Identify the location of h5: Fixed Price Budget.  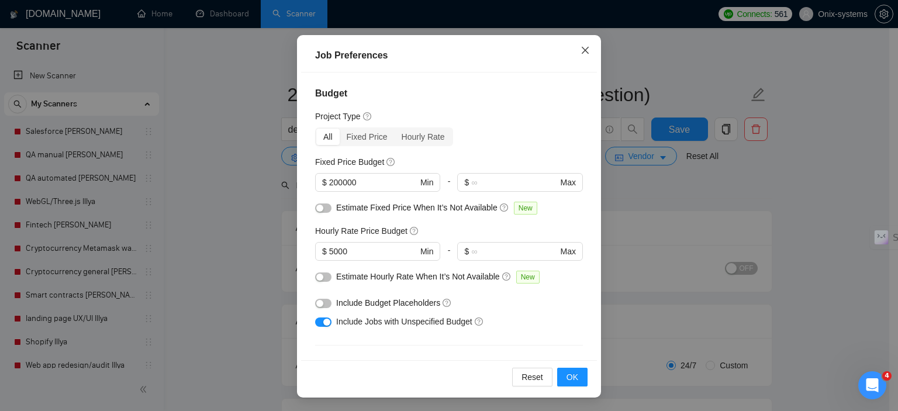
(350, 162).